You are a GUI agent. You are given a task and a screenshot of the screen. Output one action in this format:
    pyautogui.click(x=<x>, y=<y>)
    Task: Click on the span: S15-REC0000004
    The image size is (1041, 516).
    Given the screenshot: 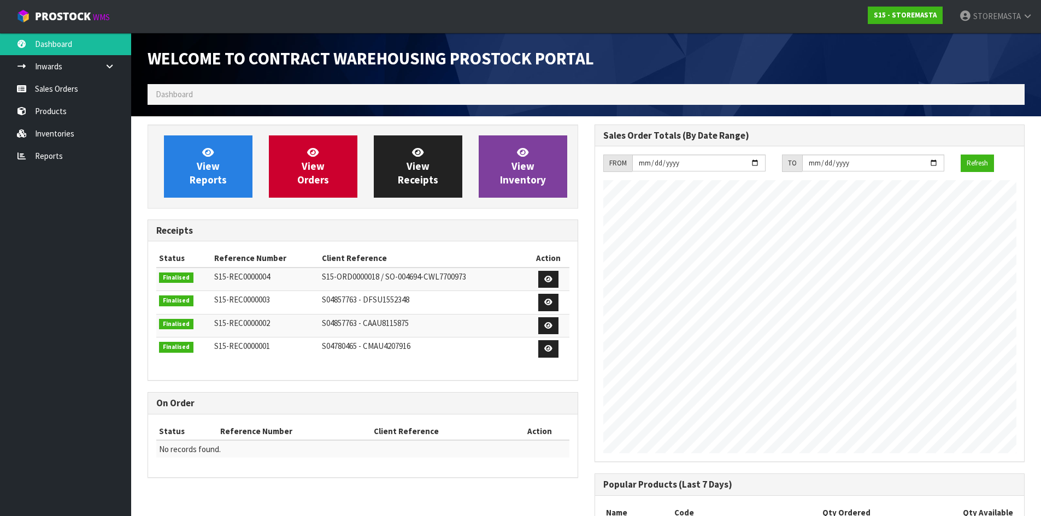 What is the action you would take?
    pyautogui.click(x=242, y=277)
    